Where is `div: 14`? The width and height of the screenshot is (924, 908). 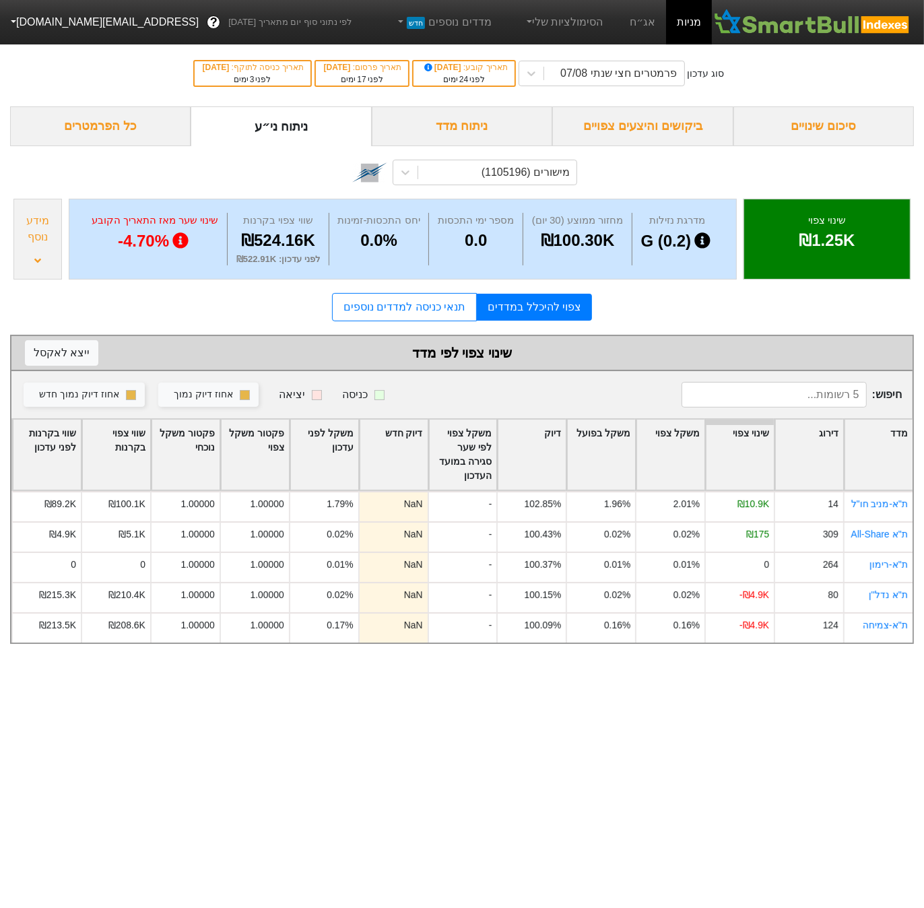 div: 14 is located at coordinates (833, 504).